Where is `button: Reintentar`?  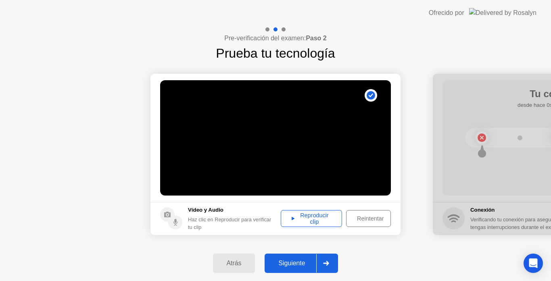
button: Reintentar is located at coordinates (368, 219).